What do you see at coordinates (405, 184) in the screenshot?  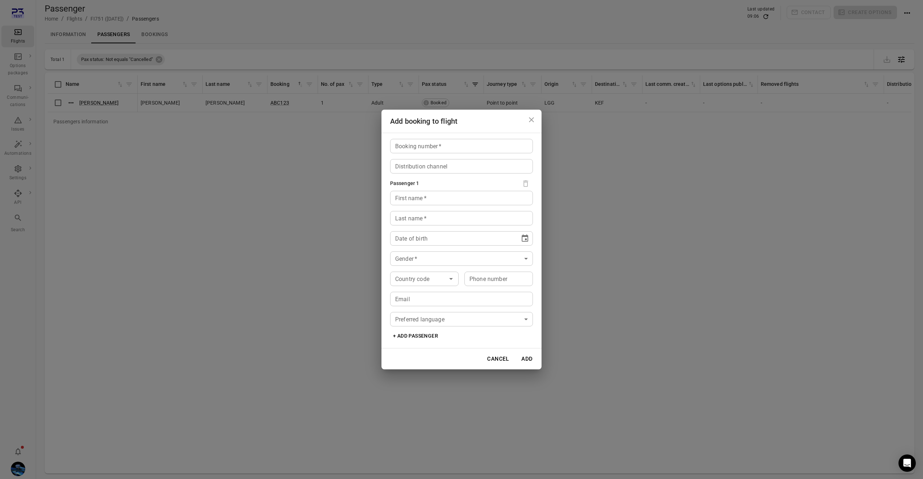 I see `div: Passenger 1` at bounding box center [405, 184].